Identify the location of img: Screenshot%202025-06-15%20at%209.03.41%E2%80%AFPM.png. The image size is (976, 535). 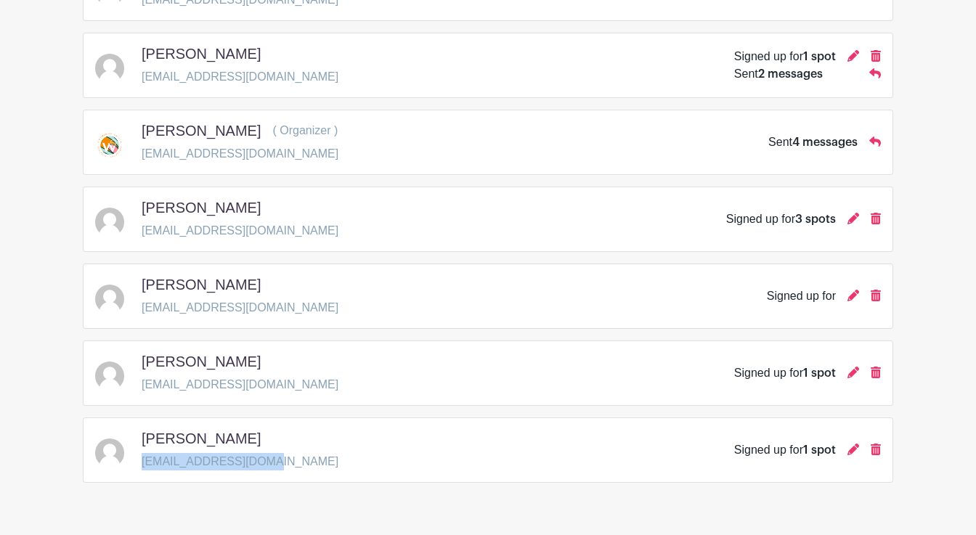
(110, 145).